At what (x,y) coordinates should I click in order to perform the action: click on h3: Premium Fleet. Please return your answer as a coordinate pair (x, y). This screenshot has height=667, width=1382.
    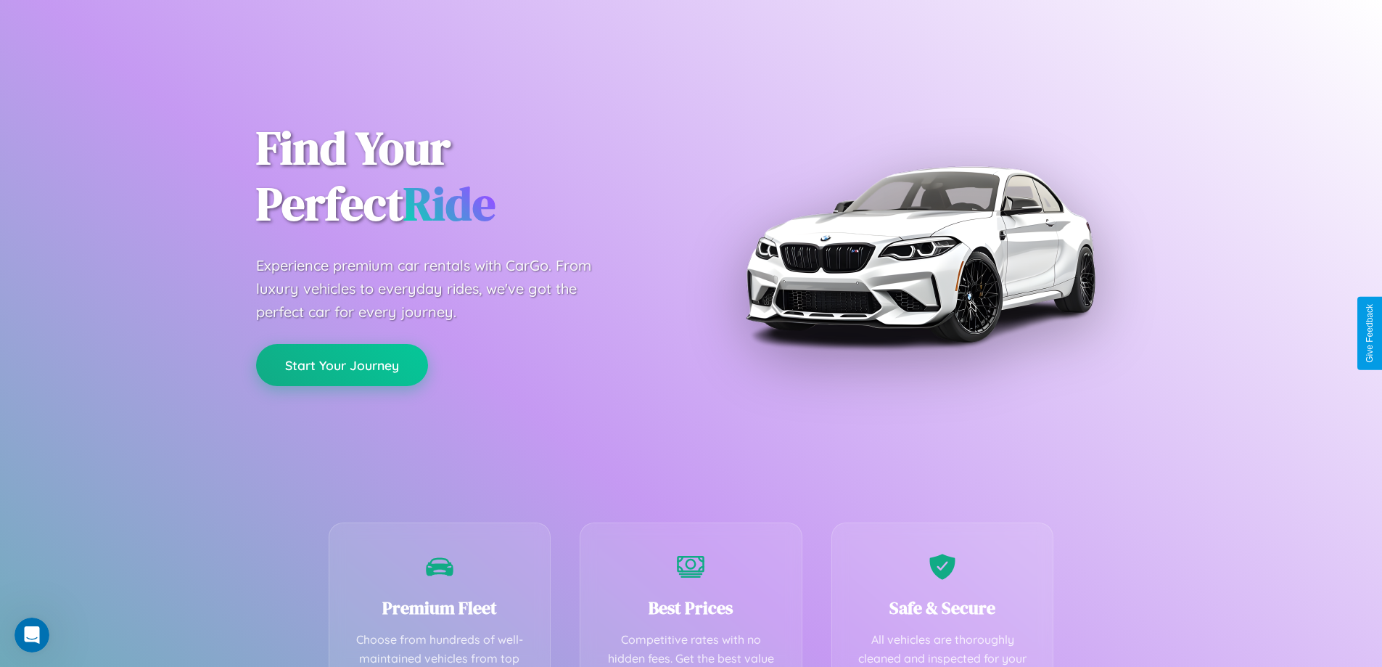
    Looking at the image, I should click on (440, 607).